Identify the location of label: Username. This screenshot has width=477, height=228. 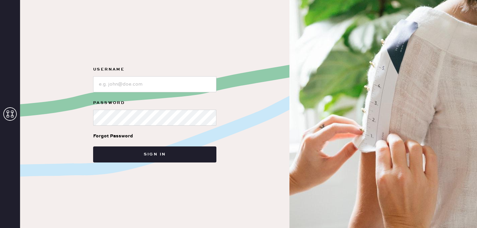
(155, 70).